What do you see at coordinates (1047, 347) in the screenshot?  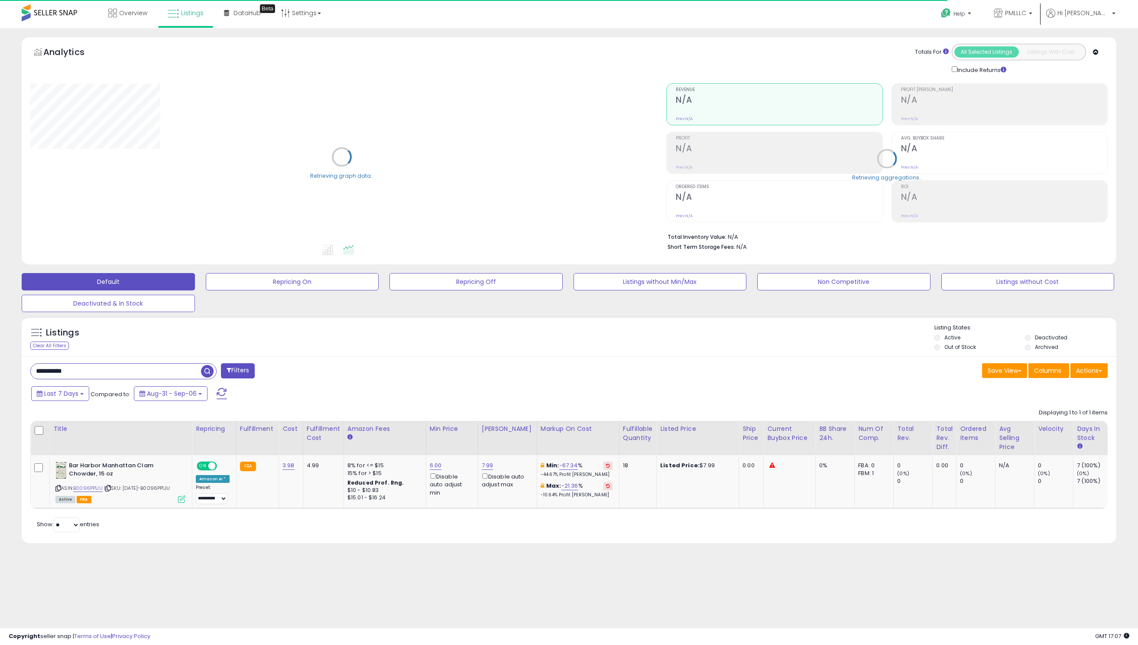 I see `label: Archived` at bounding box center [1047, 347].